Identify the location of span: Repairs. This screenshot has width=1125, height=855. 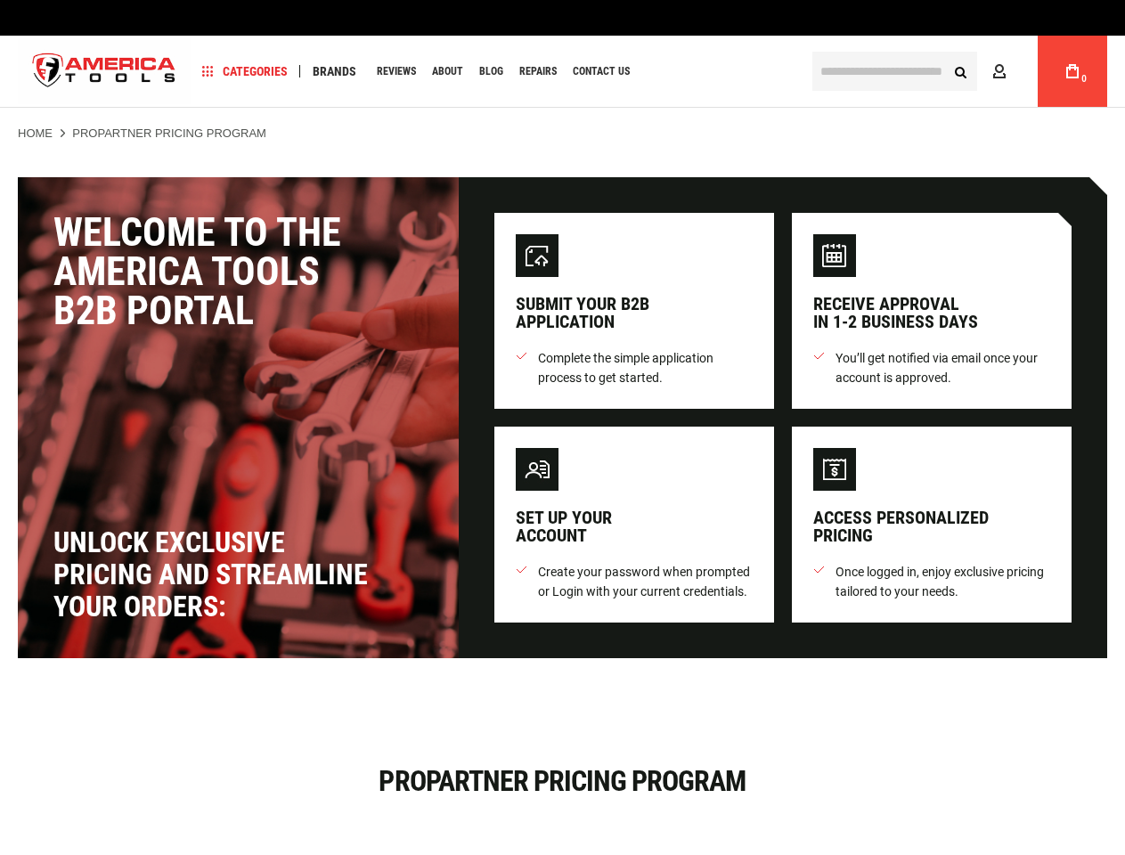
(538, 71).